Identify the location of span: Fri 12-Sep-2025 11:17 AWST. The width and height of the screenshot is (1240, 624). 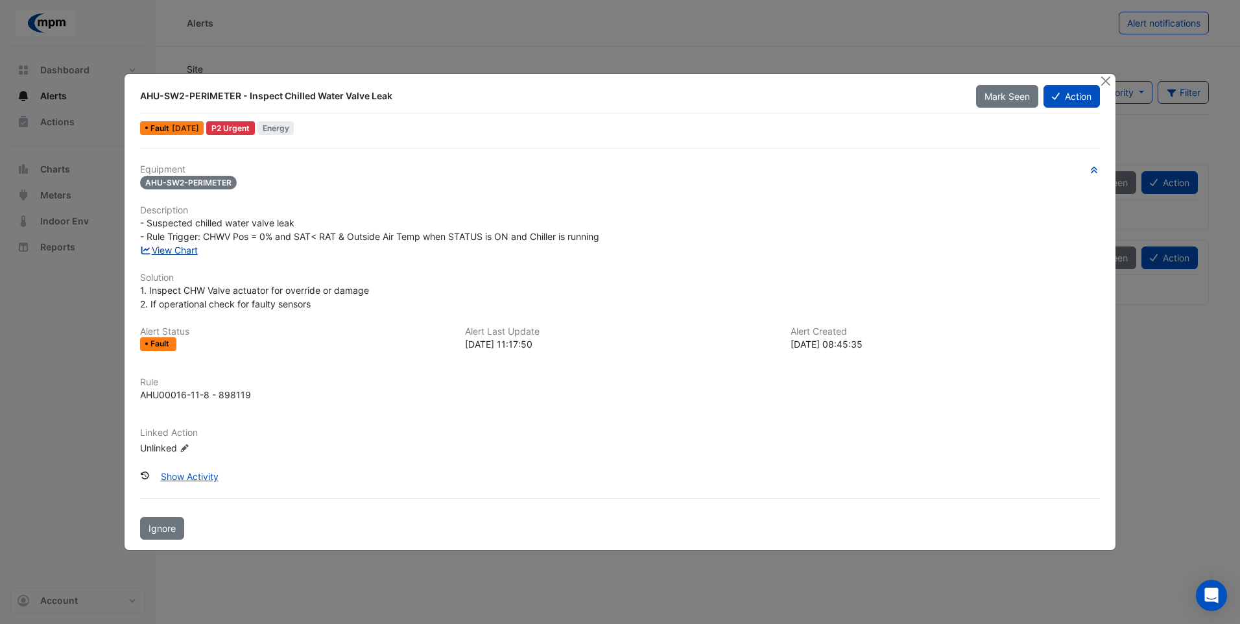
(186, 128).